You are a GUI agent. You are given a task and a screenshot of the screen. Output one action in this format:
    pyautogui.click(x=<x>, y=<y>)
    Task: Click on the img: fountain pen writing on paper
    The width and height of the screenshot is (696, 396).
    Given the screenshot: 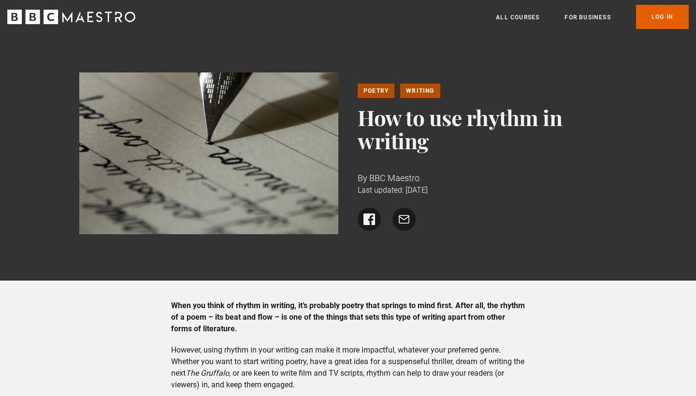 What is the action you would take?
    pyautogui.click(x=209, y=153)
    